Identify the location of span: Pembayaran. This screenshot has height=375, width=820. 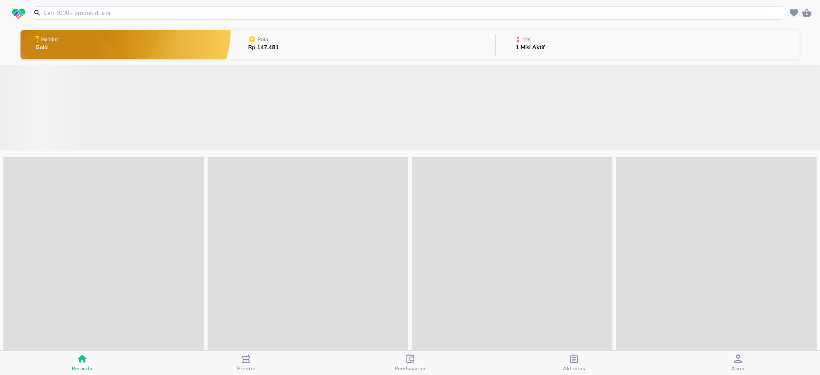
(410, 368).